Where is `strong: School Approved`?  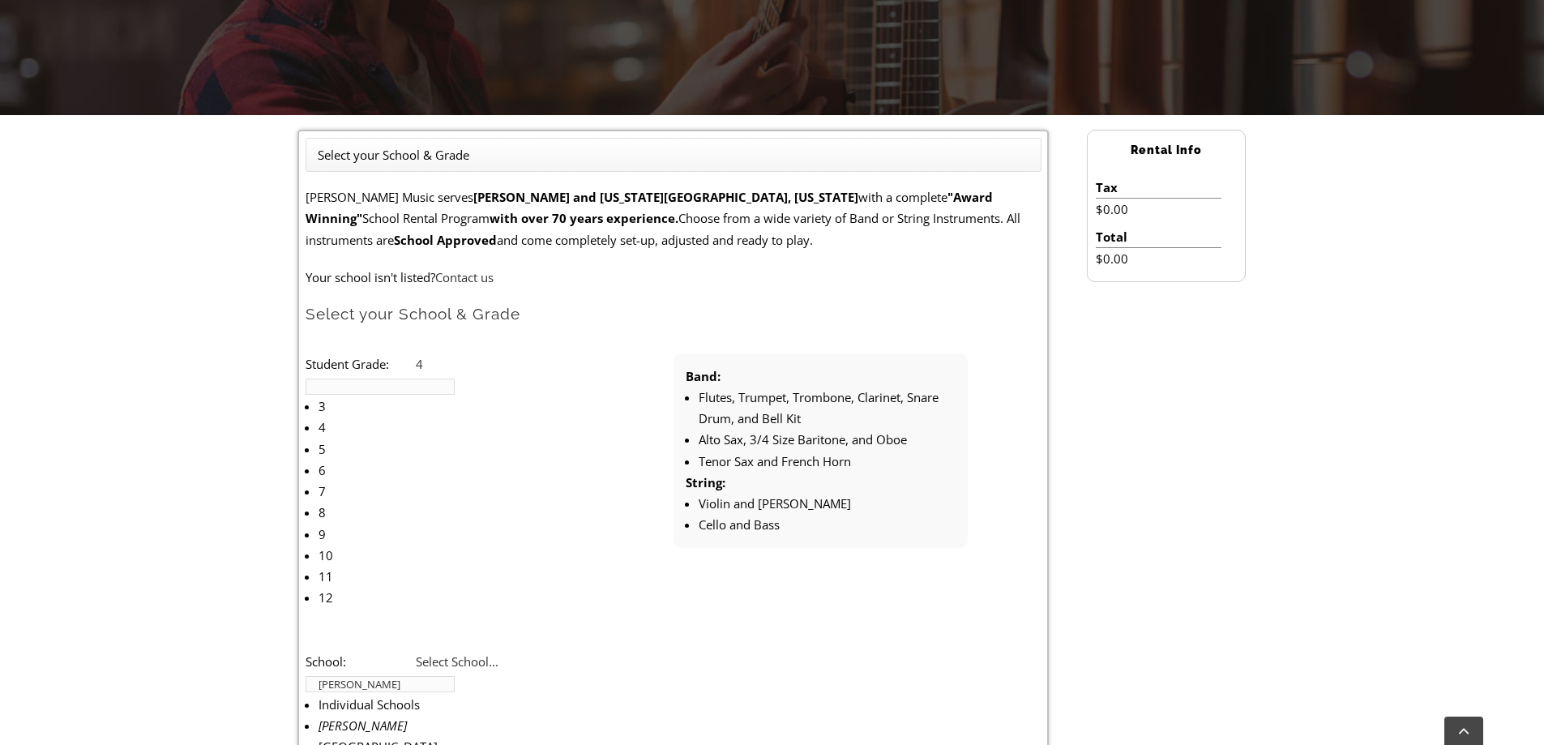 strong: School Approved is located at coordinates (445, 240).